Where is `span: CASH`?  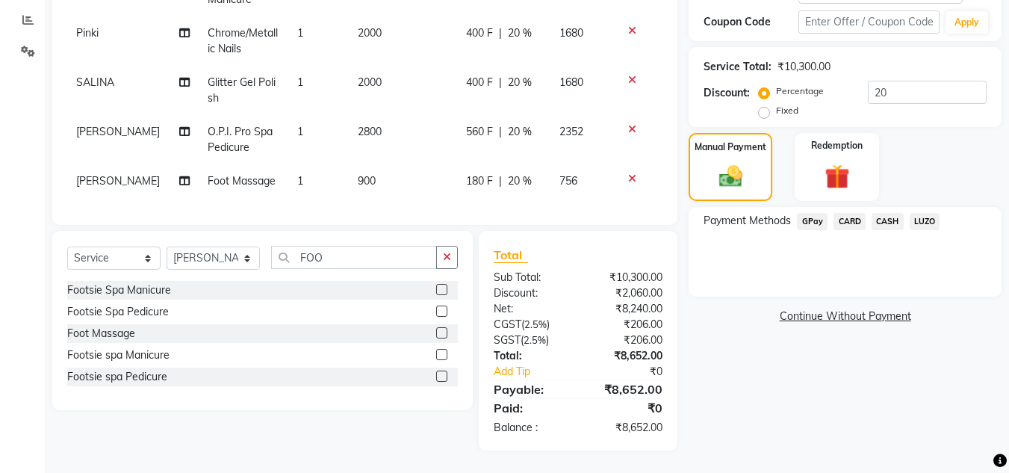
span: CASH is located at coordinates (888, 221).